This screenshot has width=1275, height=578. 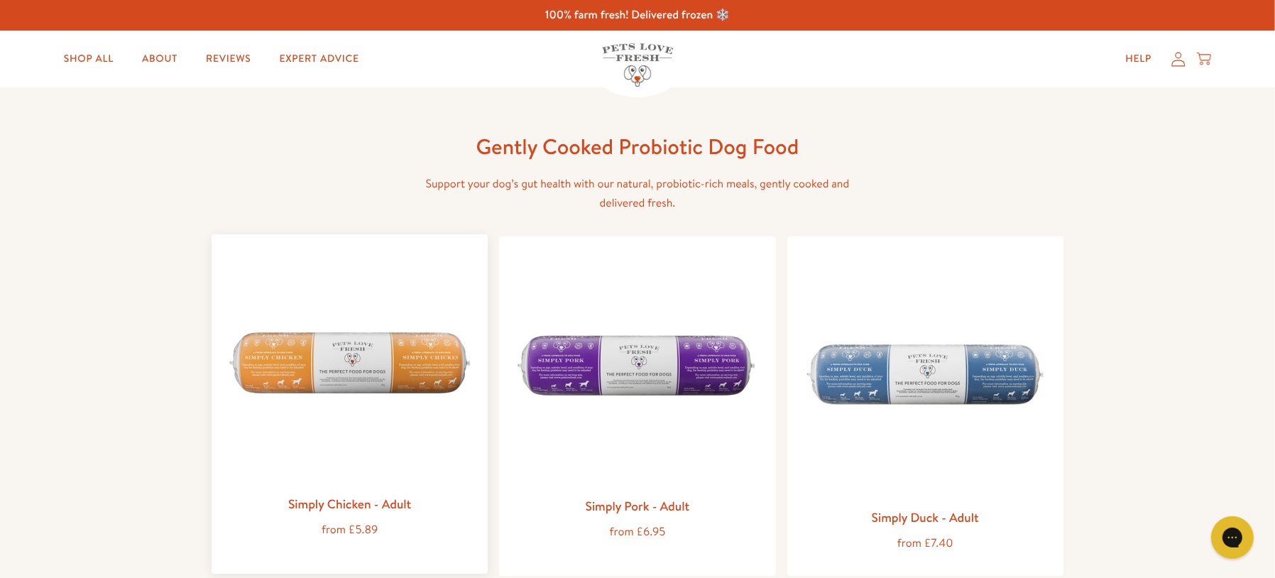 What do you see at coordinates (1138, 59) in the screenshot?
I see `a: Help` at bounding box center [1138, 59].